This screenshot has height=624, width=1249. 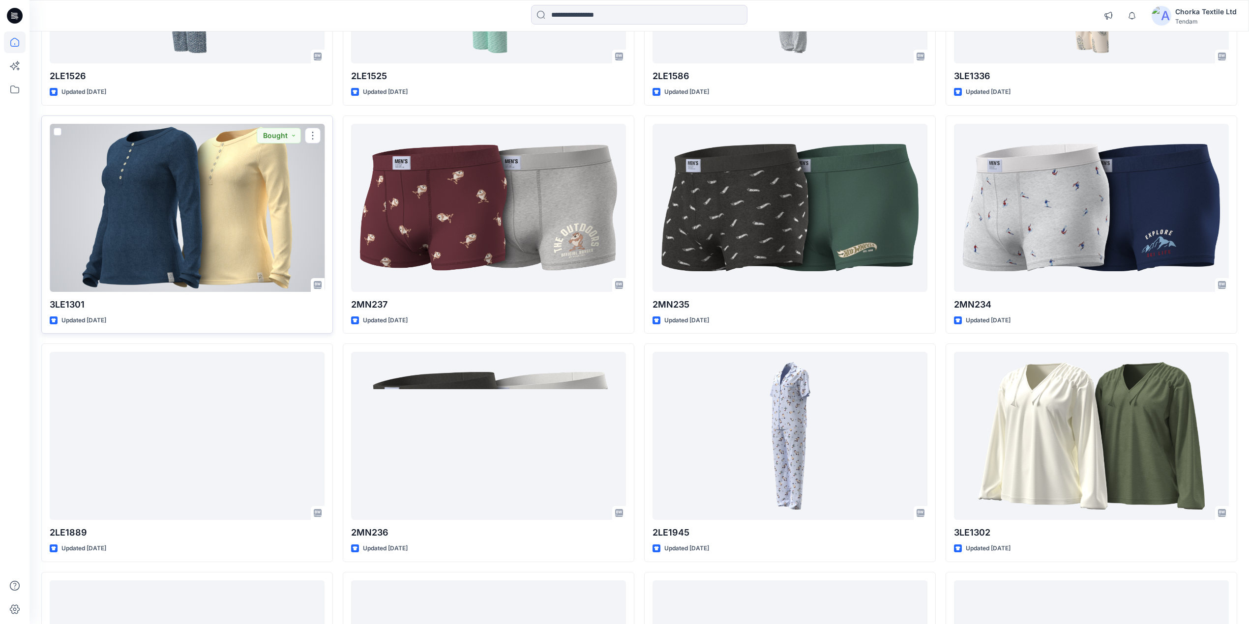 What do you see at coordinates (789, 436) in the screenshot?
I see `a: 2LE1945` at bounding box center [789, 436].